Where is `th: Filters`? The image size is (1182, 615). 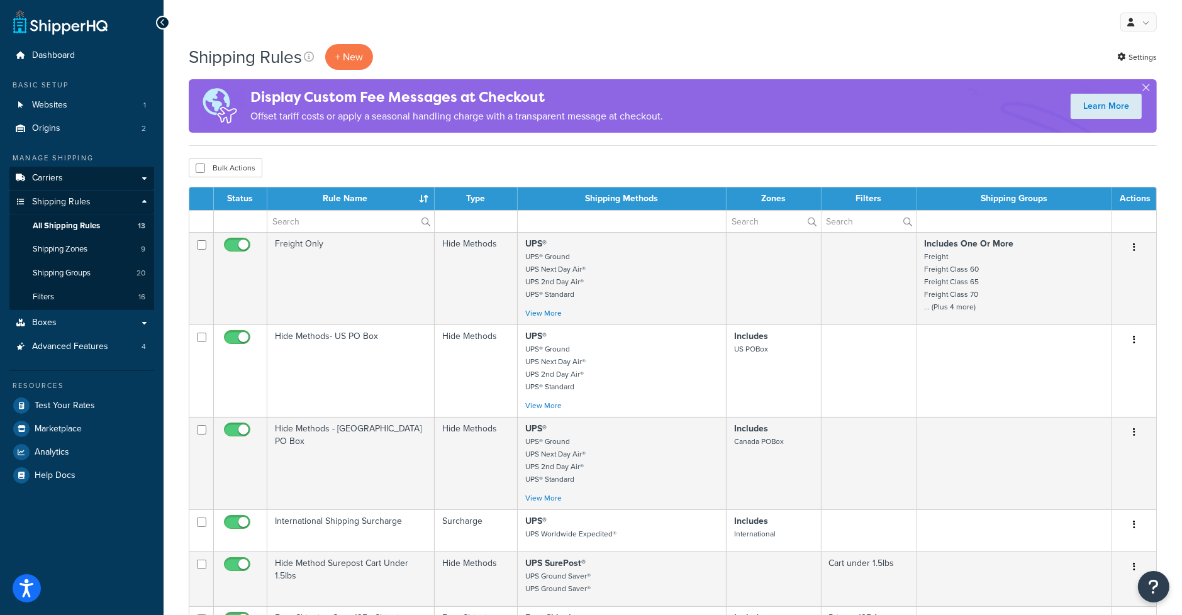 th: Filters is located at coordinates (869, 199).